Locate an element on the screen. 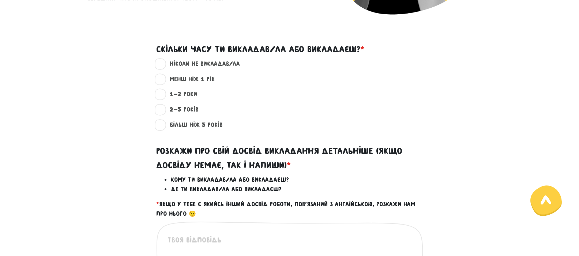 The height and width of the screenshot is (256, 579). label: 1-2 роки is located at coordinates (180, 94).